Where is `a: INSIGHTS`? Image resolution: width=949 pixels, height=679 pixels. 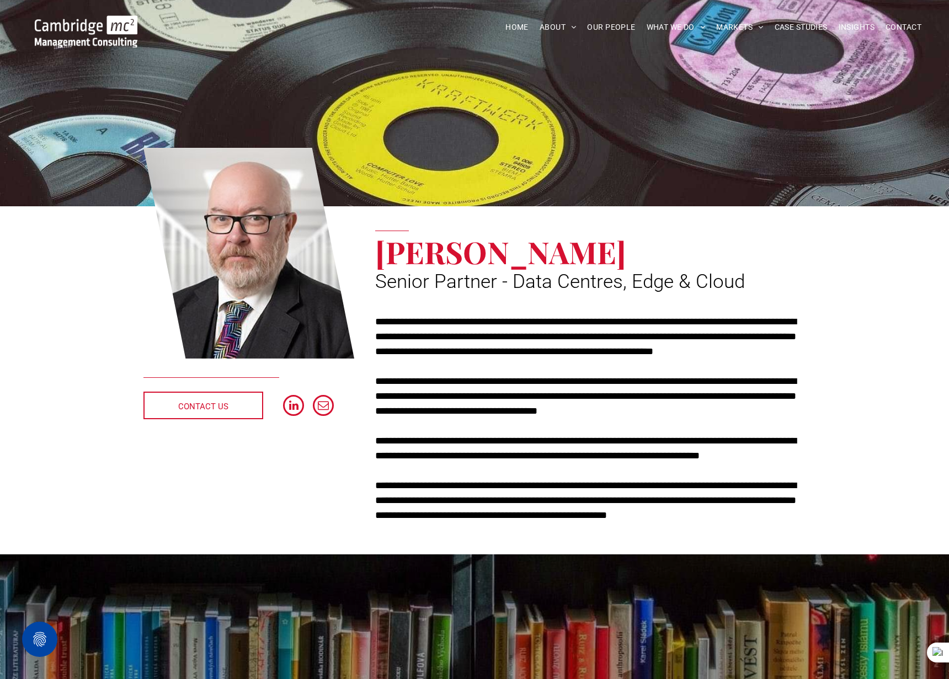
a: INSIGHTS is located at coordinates (856, 27).